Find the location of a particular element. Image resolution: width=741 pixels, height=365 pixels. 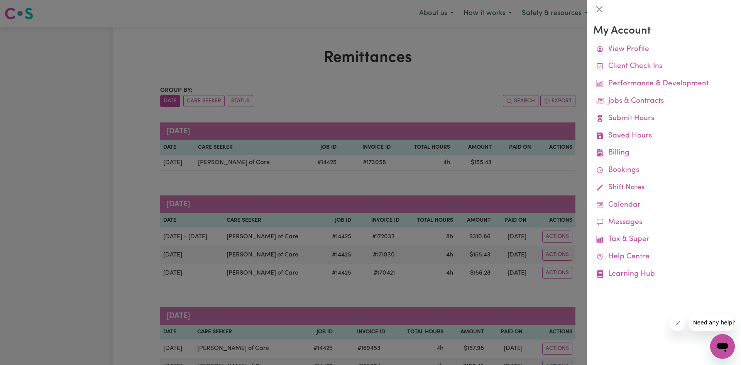

a: Billing is located at coordinates (664, 153).